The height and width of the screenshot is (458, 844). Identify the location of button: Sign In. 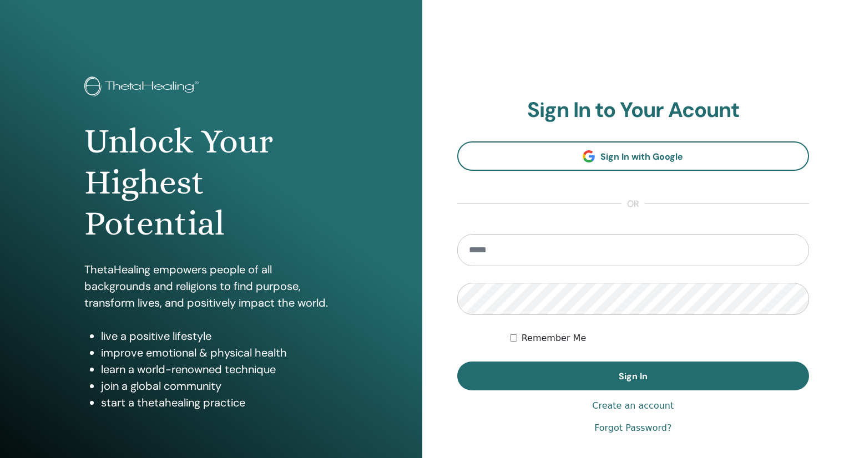
(633, 376).